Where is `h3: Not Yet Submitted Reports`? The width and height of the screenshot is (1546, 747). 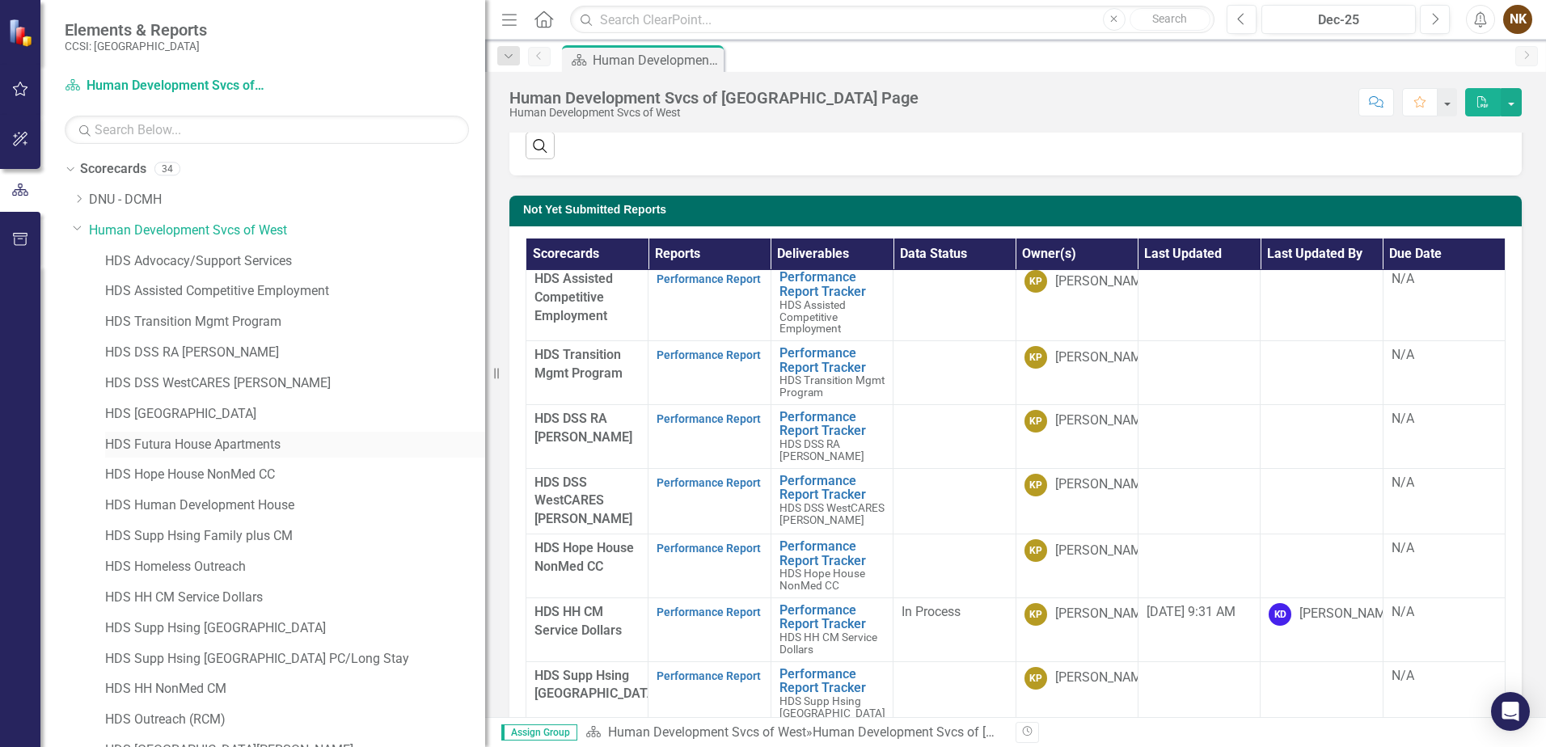 h3: Not Yet Submitted Reports is located at coordinates (1018, 209).